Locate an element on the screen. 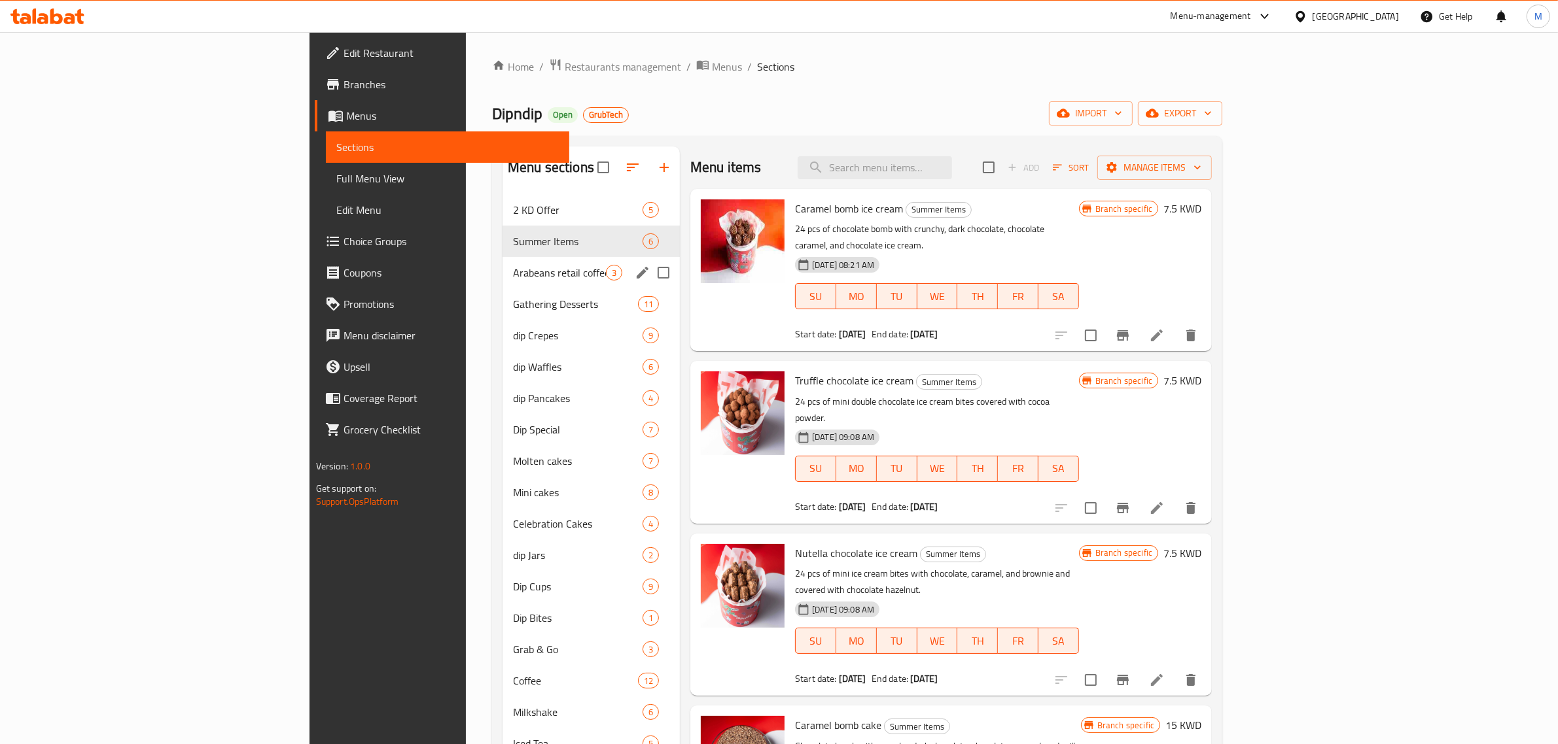  span: Full Menu View is located at coordinates (447, 179).